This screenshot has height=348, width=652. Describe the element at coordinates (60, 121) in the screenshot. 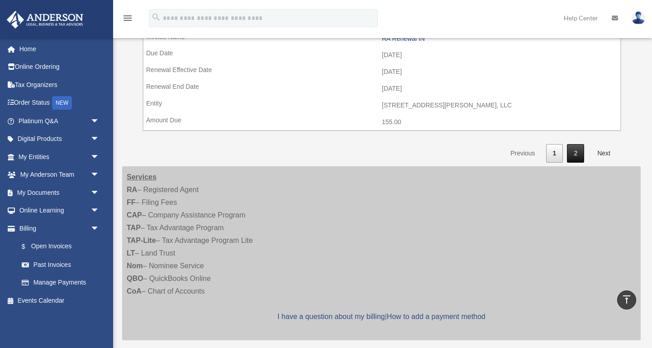

I see `a: Platinum Q&Aarrow_drop_down` at that location.